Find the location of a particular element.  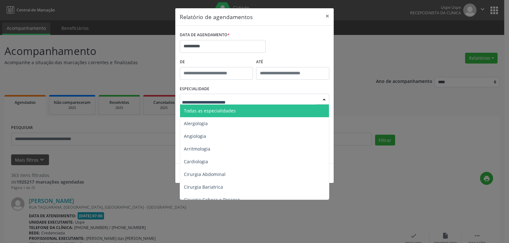

label: ESPECIALIDADE is located at coordinates (194, 89).